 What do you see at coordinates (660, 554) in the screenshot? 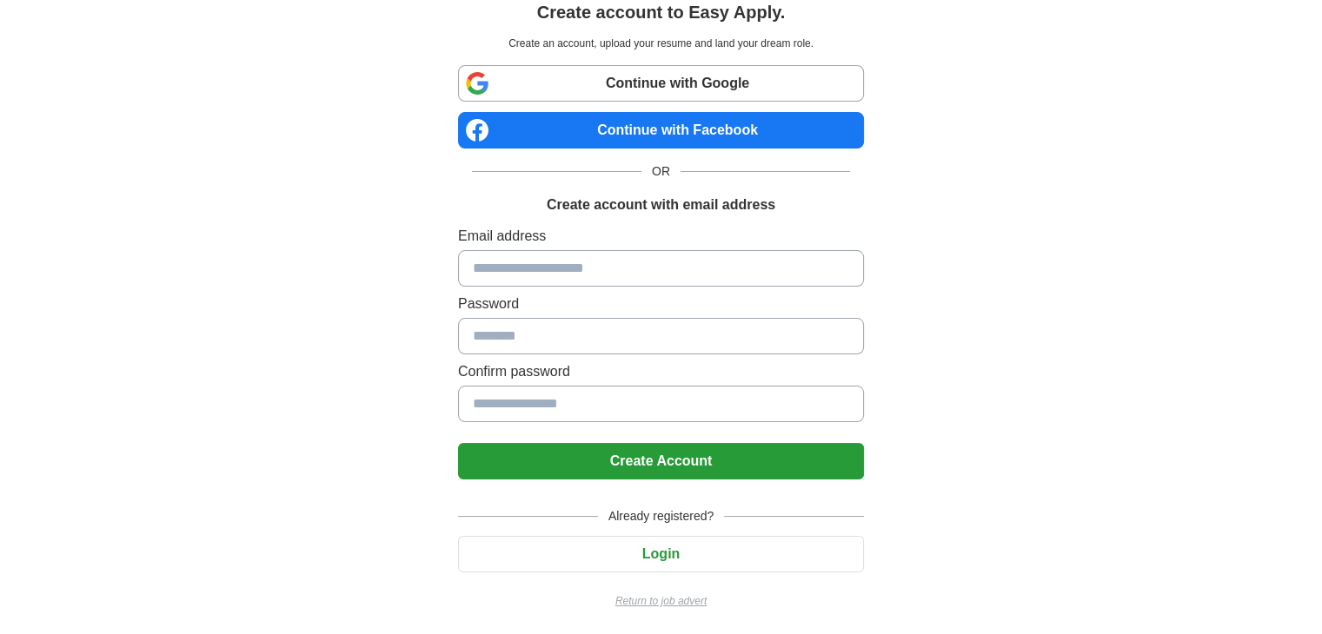
I see `button: Login` at bounding box center [660, 554].